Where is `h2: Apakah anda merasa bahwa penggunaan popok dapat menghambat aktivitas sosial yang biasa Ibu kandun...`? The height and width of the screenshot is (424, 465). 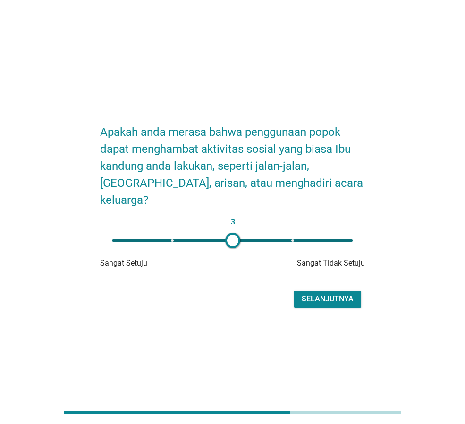
h2: Apakah anda merasa bahwa penggunaan popok dapat menghambat aktivitas sosial yang biasa Ibu kandun... is located at coordinates (232, 161).